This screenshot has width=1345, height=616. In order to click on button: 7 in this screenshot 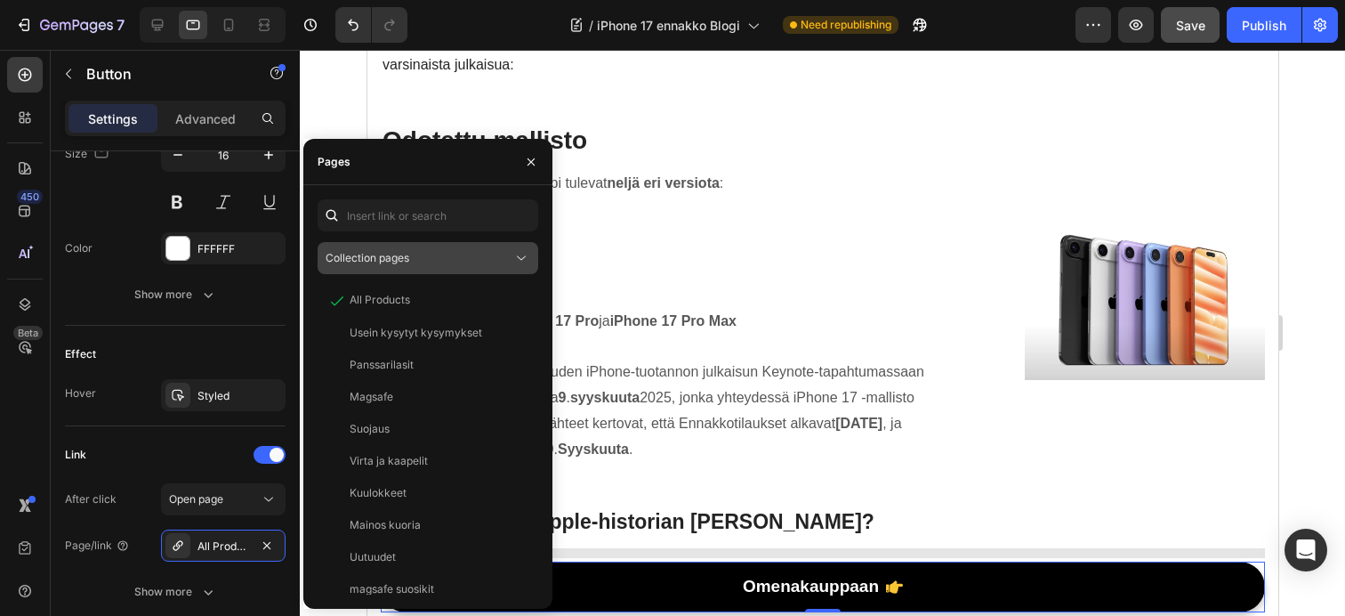, I will do `click(69, 25)`.